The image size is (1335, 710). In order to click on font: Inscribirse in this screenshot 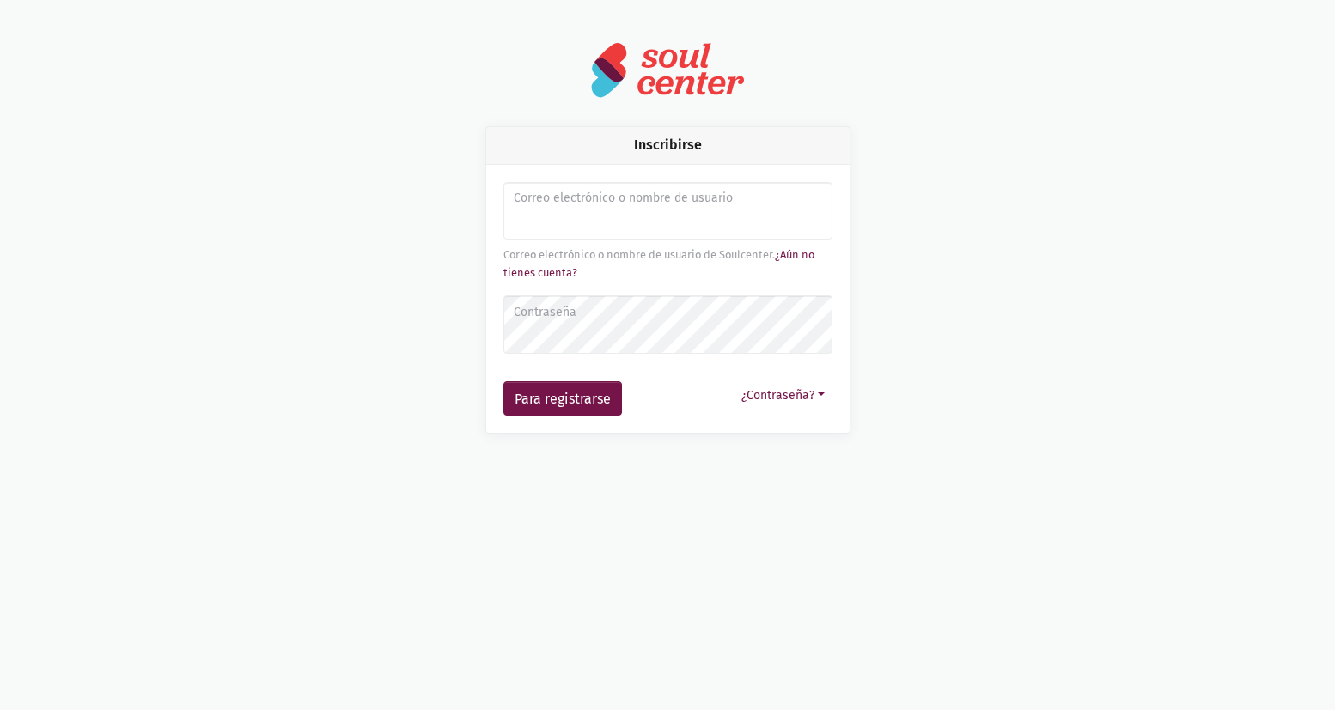, I will do `click(668, 144)`.